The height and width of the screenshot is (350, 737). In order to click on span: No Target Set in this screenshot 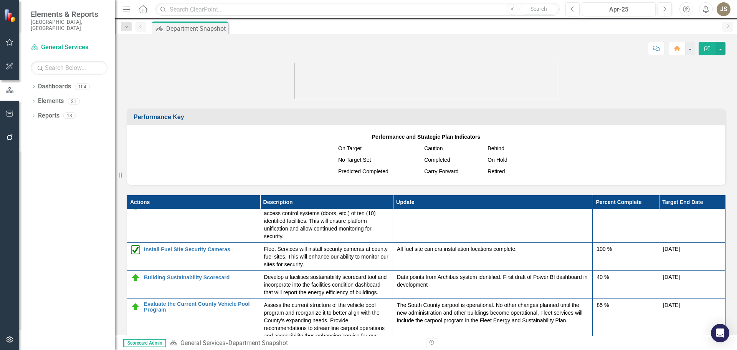, I will do `click(354, 160)`.